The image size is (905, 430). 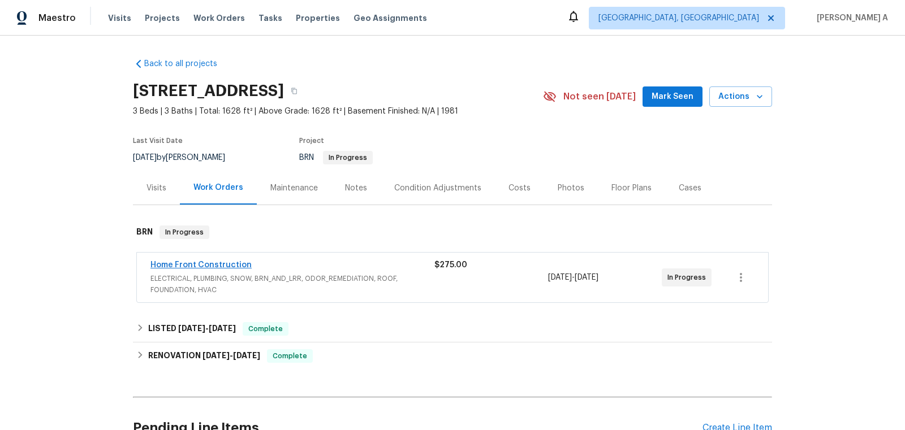 What do you see at coordinates (740, 97) in the screenshot?
I see `span: Actions` at bounding box center [740, 97].